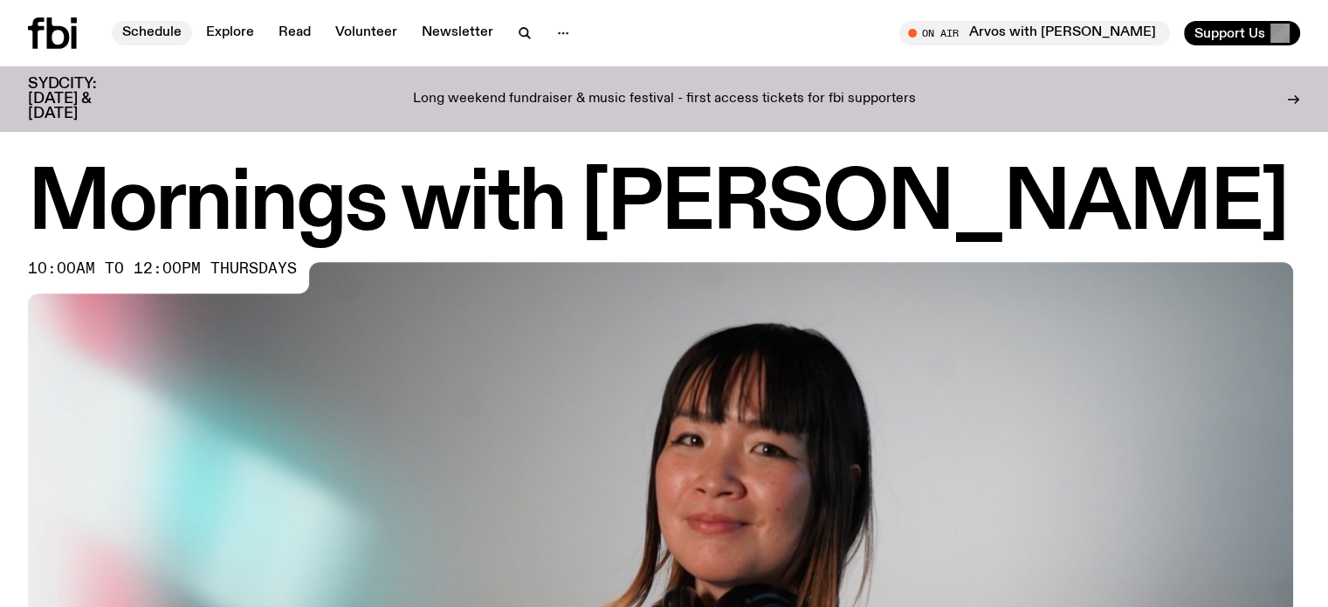  What do you see at coordinates (366, 33) in the screenshot?
I see `a: Volunteer` at bounding box center [366, 33].